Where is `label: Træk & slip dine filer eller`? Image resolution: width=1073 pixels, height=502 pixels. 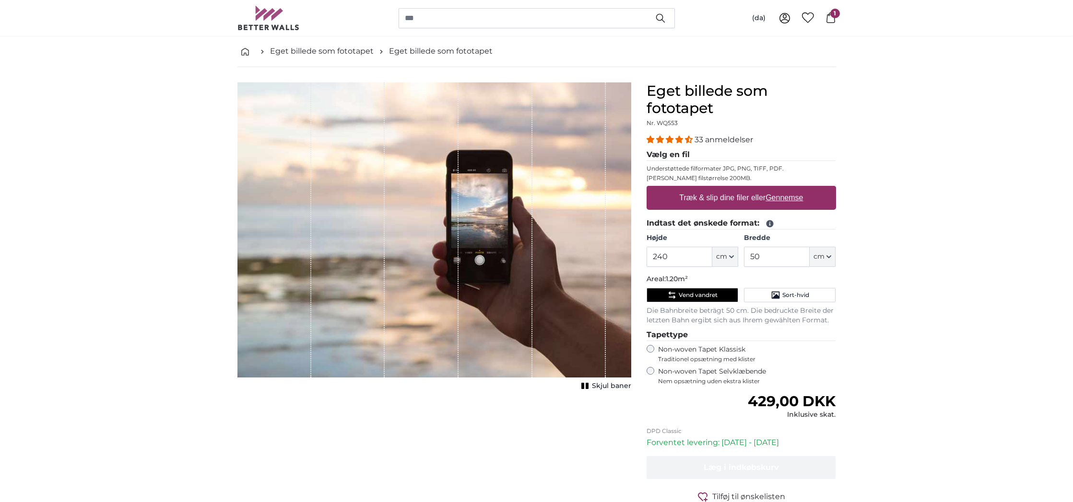
label: Træk & slip dine filer eller is located at coordinates (741, 198).